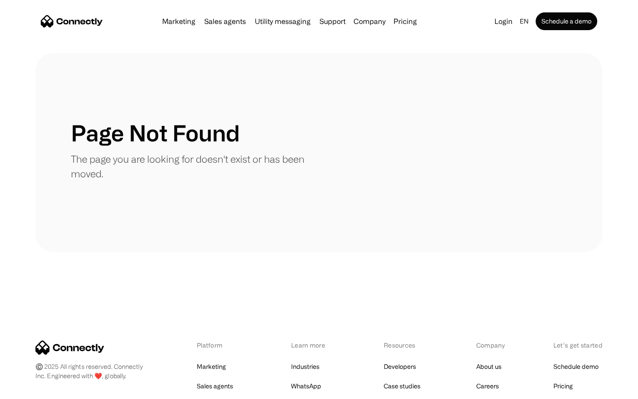  I want to click on aside: Language selected: English, so click(31, 389).